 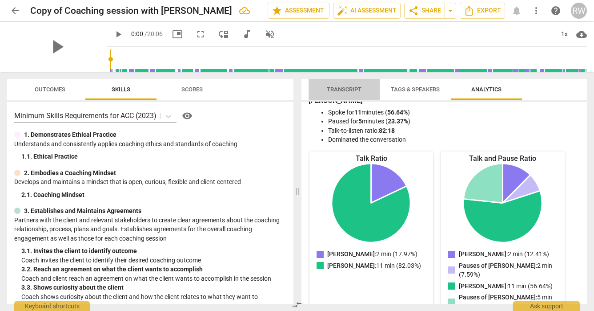 What do you see at coordinates (187, 116) in the screenshot?
I see `button: Help` at bounding box center [187, 116].